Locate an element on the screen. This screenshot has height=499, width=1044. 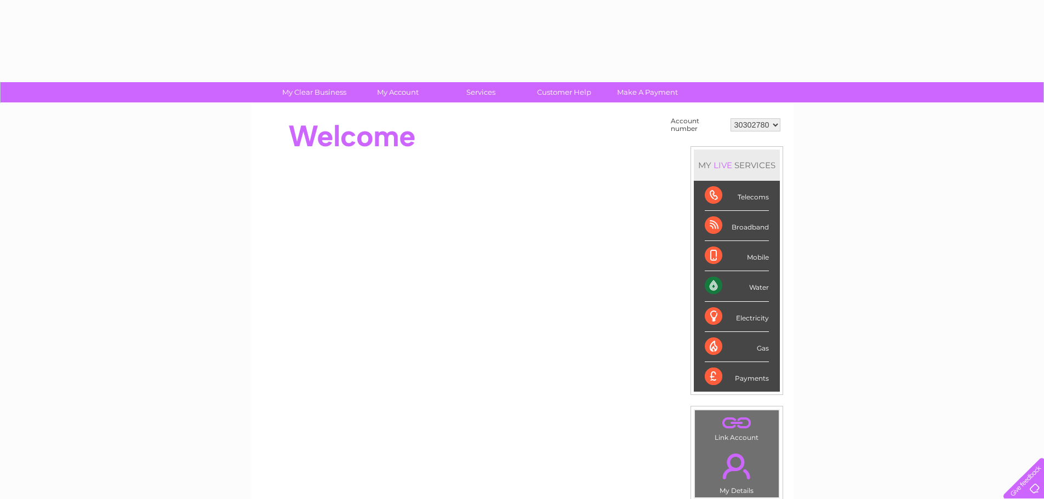
div: Gas is located at coordinates (736, 347).